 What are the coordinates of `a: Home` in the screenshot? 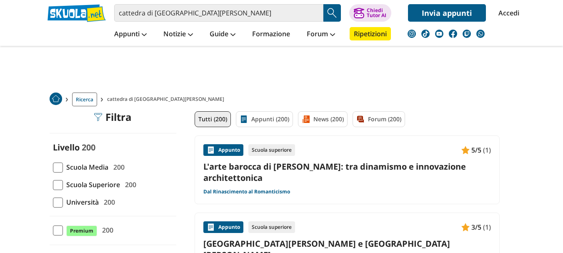 It's located at (56, 99).